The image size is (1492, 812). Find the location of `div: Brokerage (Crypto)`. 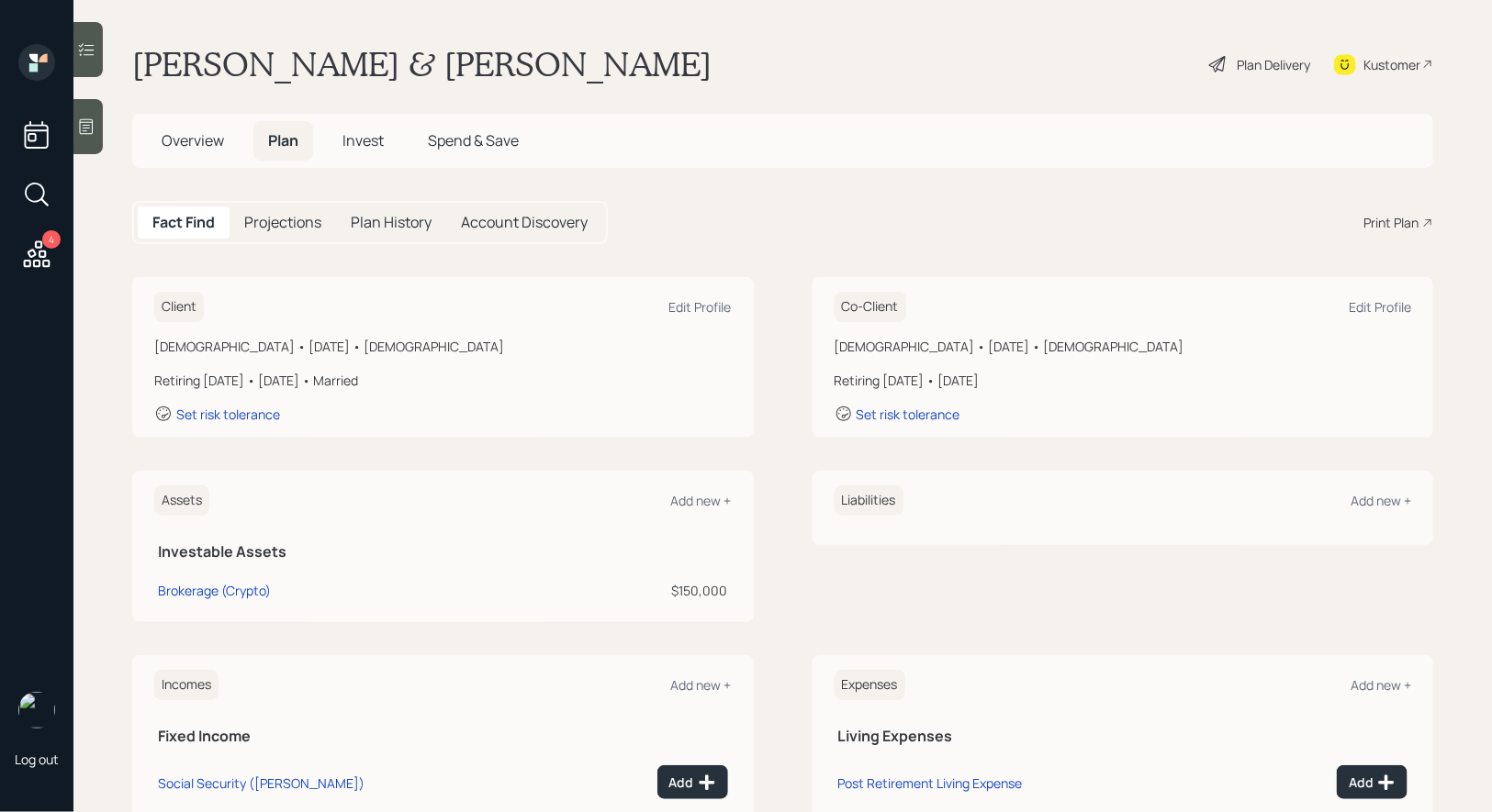

div: Brokerage (Crypto) is located at coordinates (214, 591).